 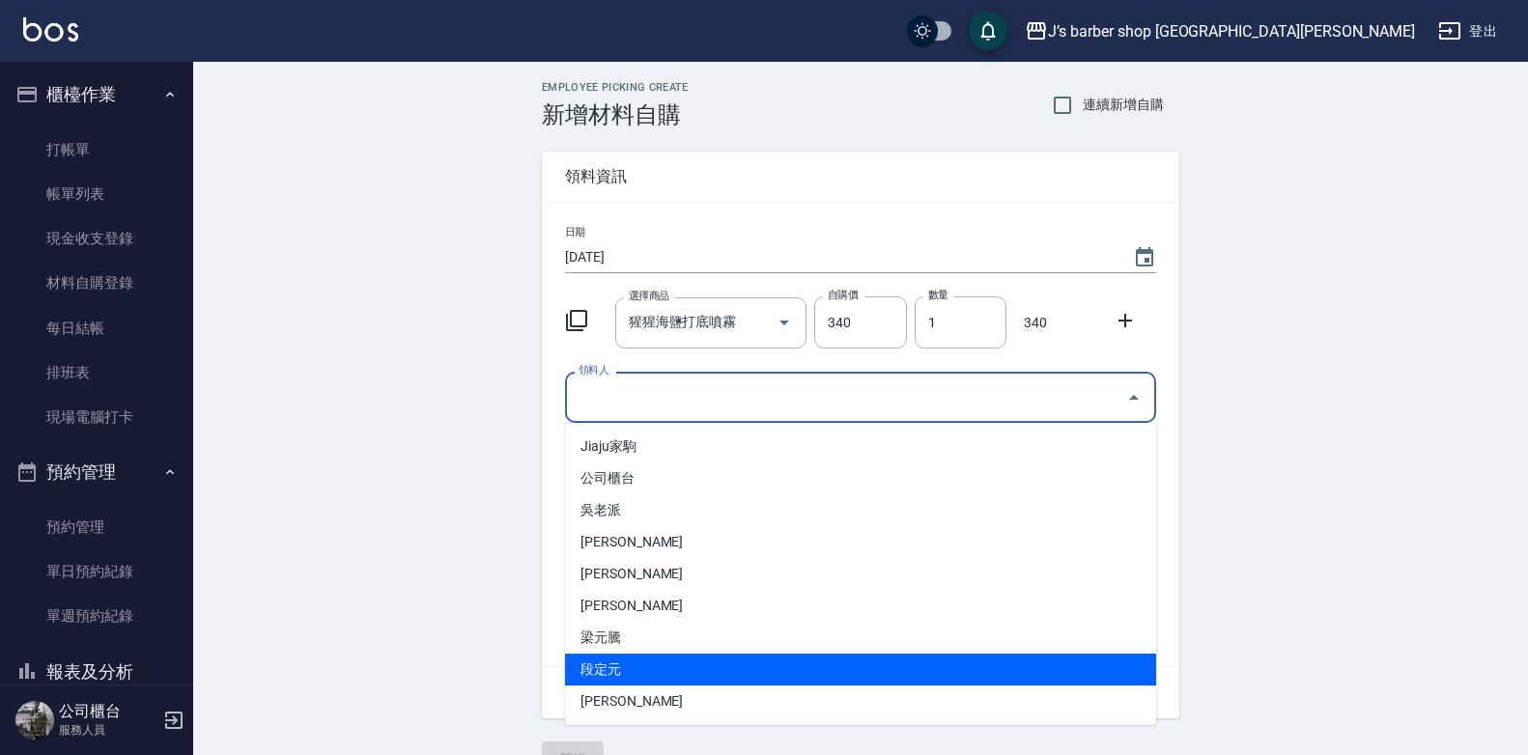 What do you see at coordinates (97, 194) in the screenshot?
I see `a: 帳單列表` at bounding box center [97, 194].